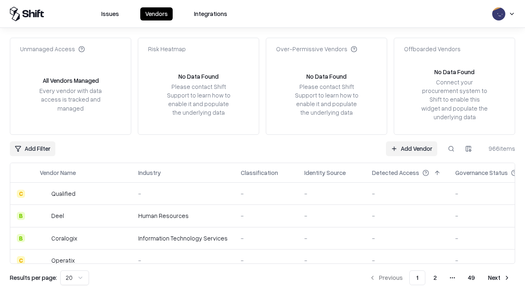 Image resolution: width=525 pixels, height=295 pixels. What do you see at coordinates (44, 238) in the screenshot?
I see `img: Coralogix` at bounding box center [44, 238].